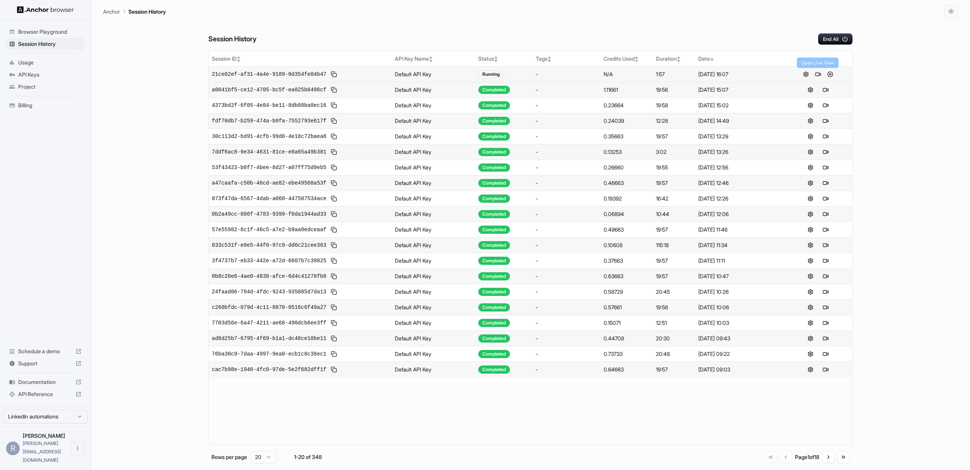  What do you see at coordinates (45, 382) in the screenshot?
I see `span: Documentation` at bounding box center [45, 382].